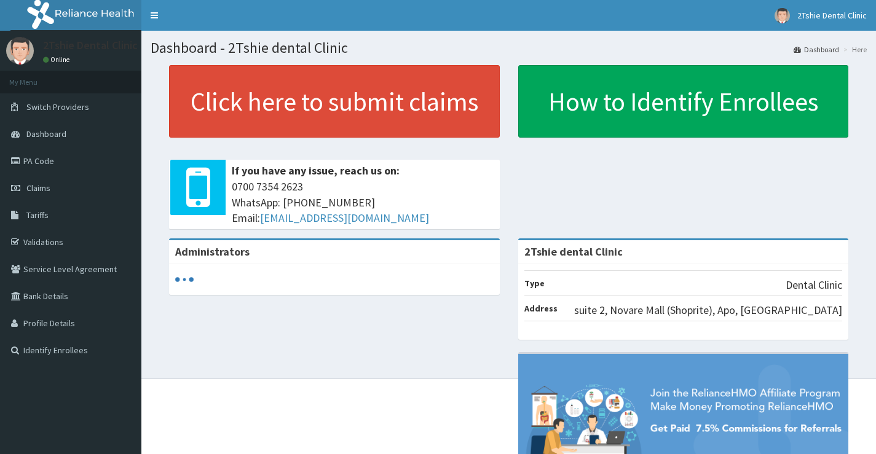  Describe the element at coordinates (534, 283) in the screenshot. I see `b: Type` at that location.